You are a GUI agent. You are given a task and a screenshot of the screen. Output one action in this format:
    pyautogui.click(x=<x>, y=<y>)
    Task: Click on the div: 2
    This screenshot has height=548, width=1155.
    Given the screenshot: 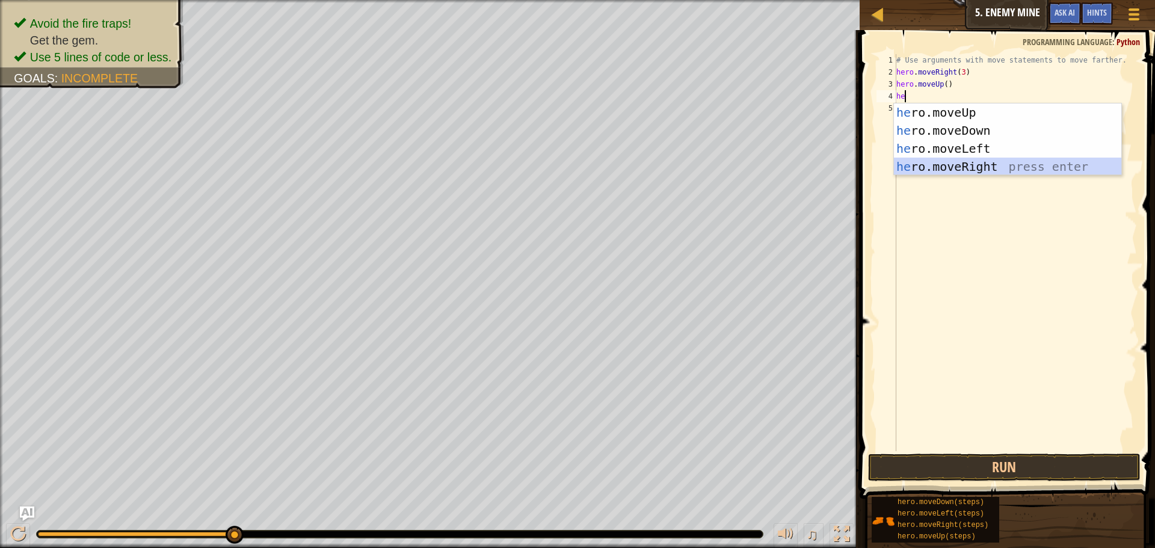 What is the action you would take?
    pyautogui.click(x=886, y=72)
    